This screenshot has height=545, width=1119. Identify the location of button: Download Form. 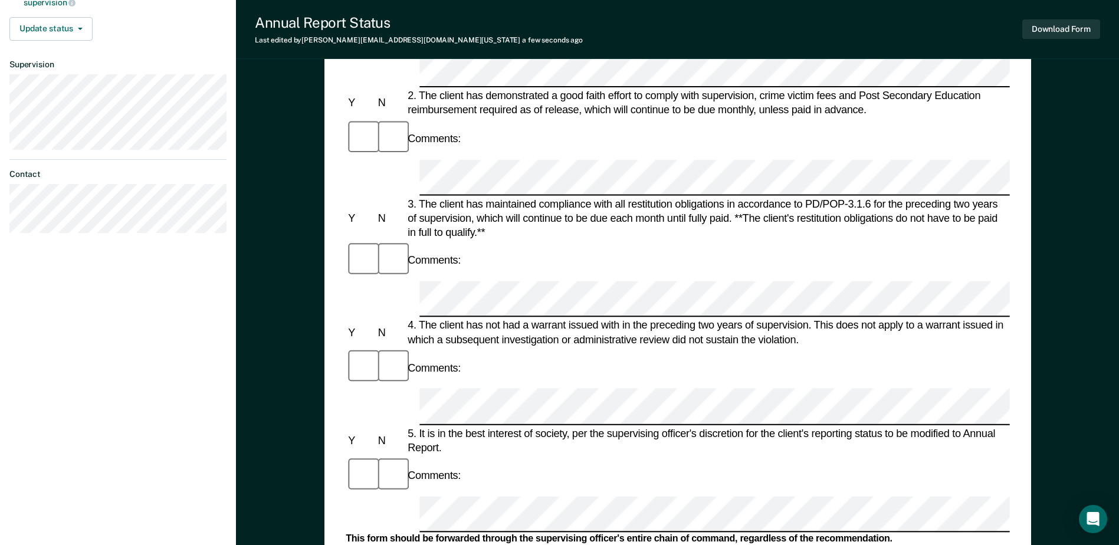
(1061, 29).